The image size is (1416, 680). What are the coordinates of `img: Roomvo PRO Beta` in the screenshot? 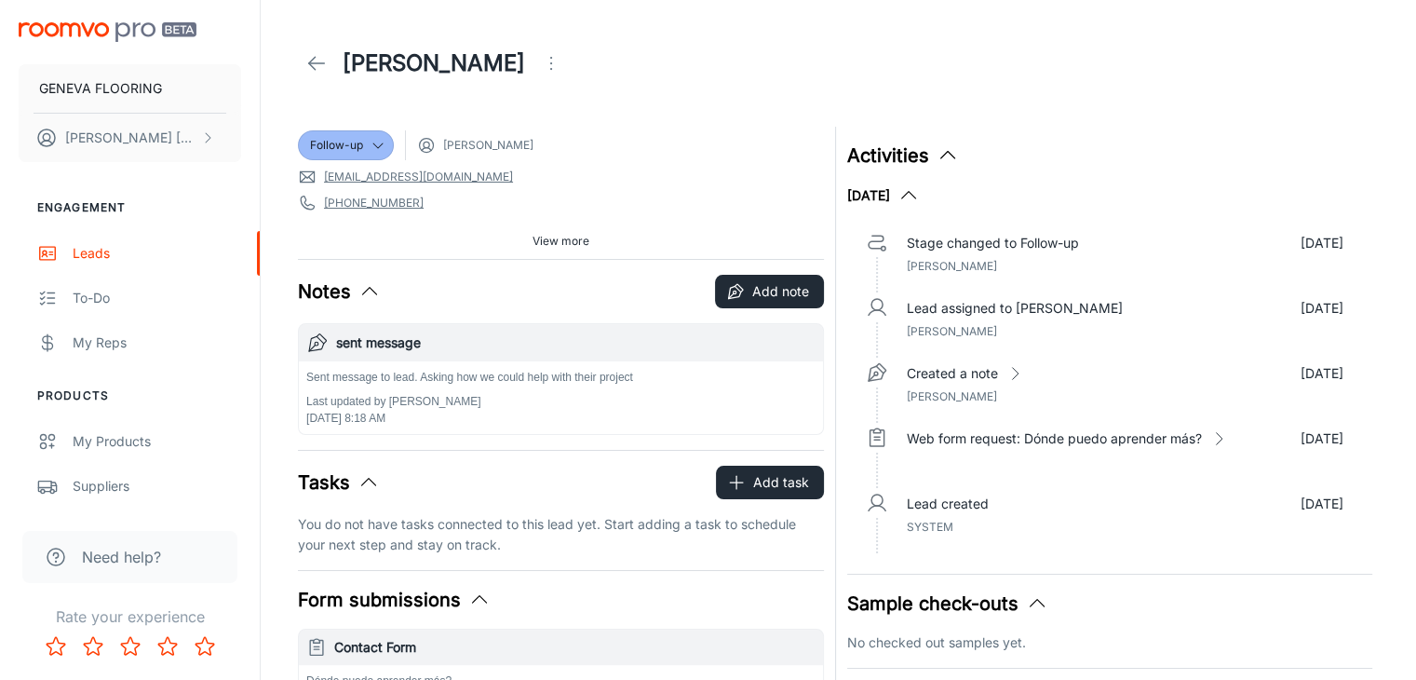 It's located at (107, 32).